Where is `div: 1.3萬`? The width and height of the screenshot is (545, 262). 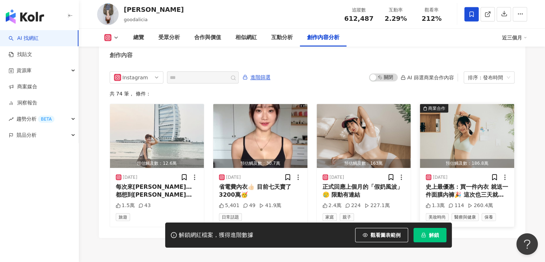 div: 1.3萬 is located at coordinates (435, 205).